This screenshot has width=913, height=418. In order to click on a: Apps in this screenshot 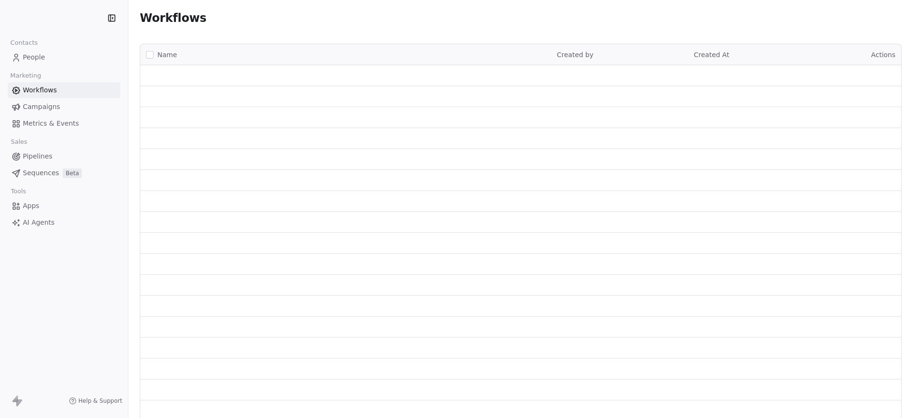, I will do `click(64, 205)`.